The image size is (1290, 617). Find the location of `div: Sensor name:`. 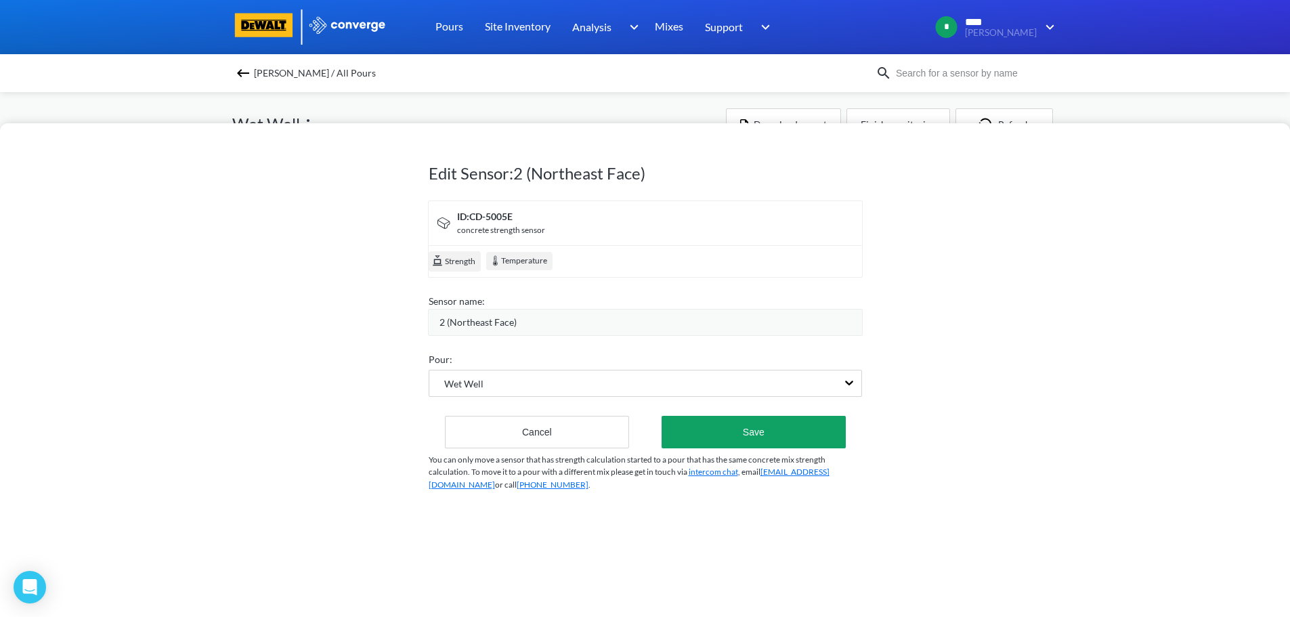

div: Sensor name: is located at coordinates (646, 301).